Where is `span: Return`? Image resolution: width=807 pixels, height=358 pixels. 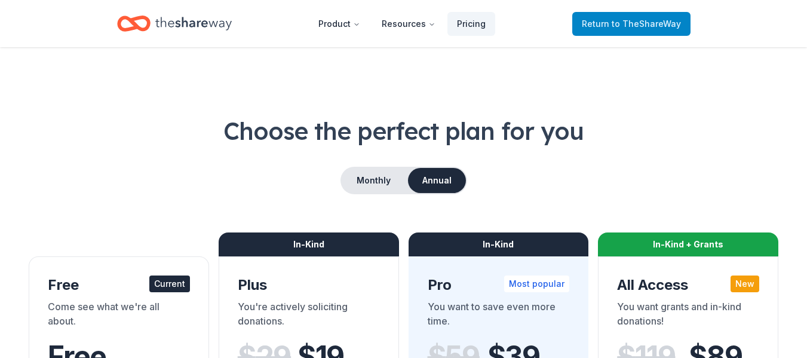 span: Return is located at coordinates (631, 24).